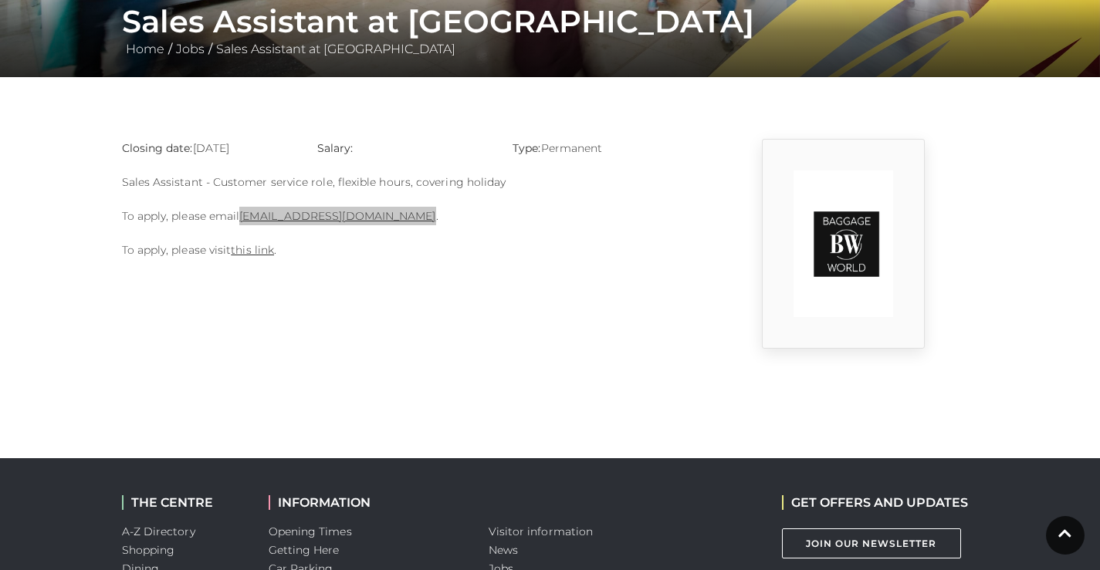 This screenshot has height=570, width=1100. What do you see at coordinates (335, 148) in the screenshot?
I see `strong: Salary:` at bounding box center [335, 148].